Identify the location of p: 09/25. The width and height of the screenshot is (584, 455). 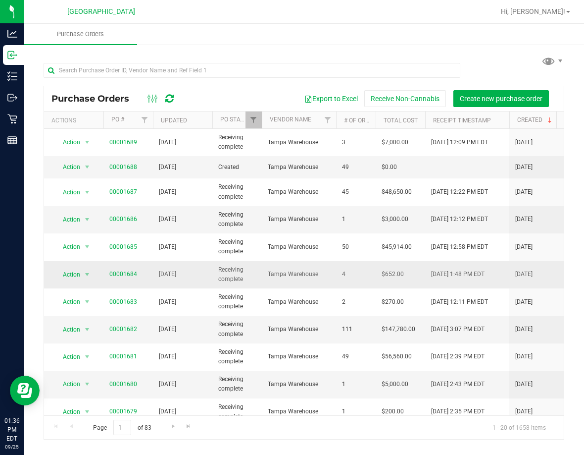
(12, 446).